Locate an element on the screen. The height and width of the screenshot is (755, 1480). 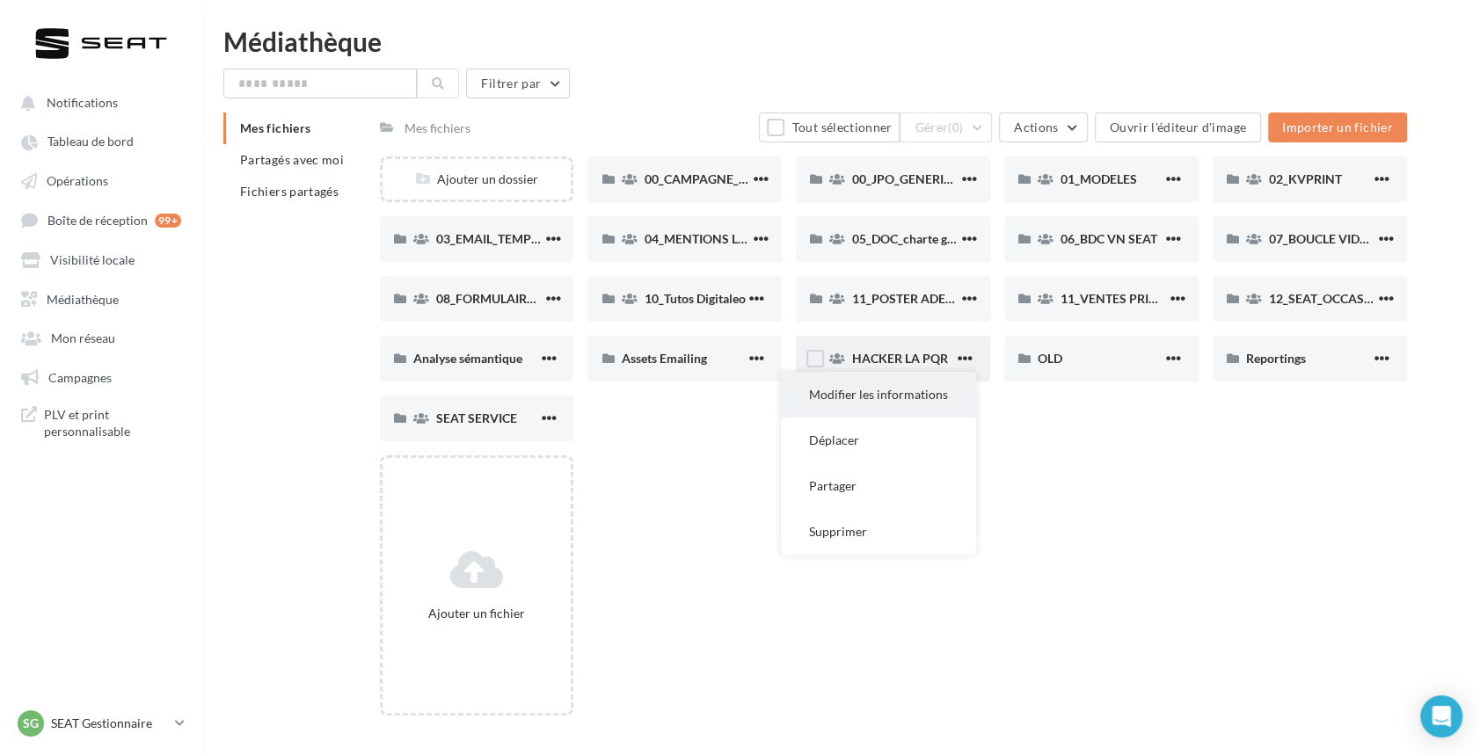
span: 03_EMAIL_TEMPLATE HTML SEAT is located at coordinates (532, 238).